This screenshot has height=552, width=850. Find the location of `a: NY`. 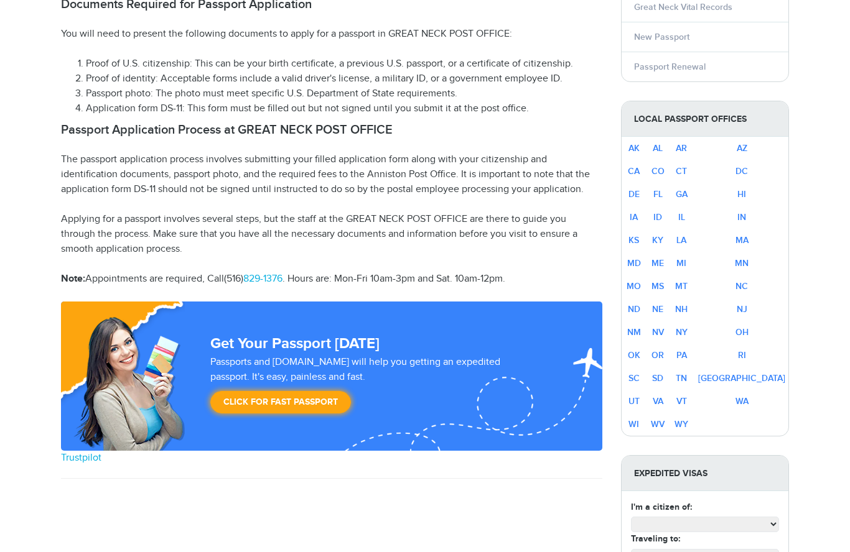

a: NY is located at coordinates (681, 332).